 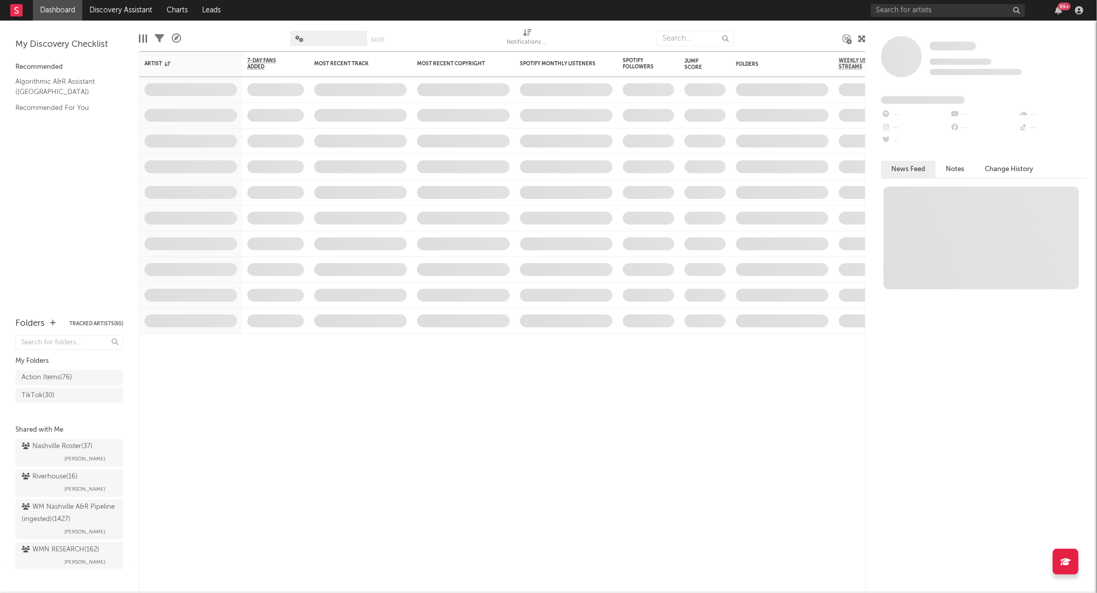 I want to click on a: Some Artist, so click(x=953, y=46).